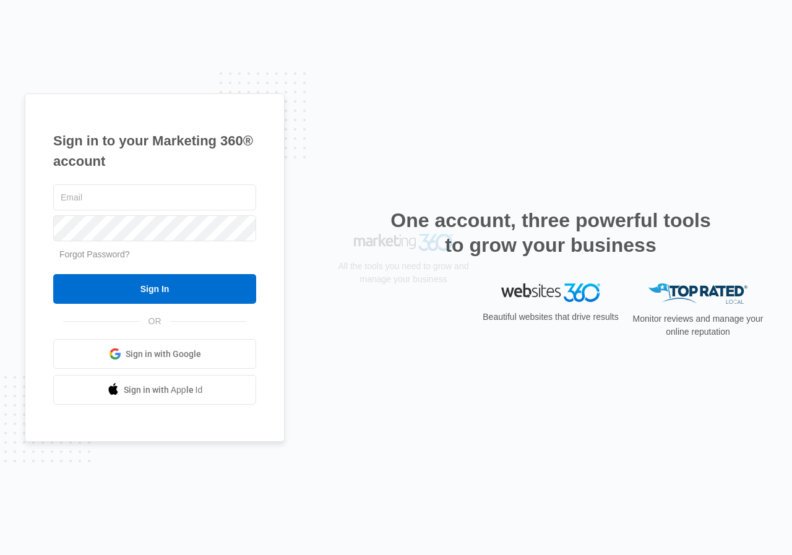  What do you see at coordinates (698, 293) in the screenshot?
I see `img: Top Rated Local` at bounding box center [698, 293].